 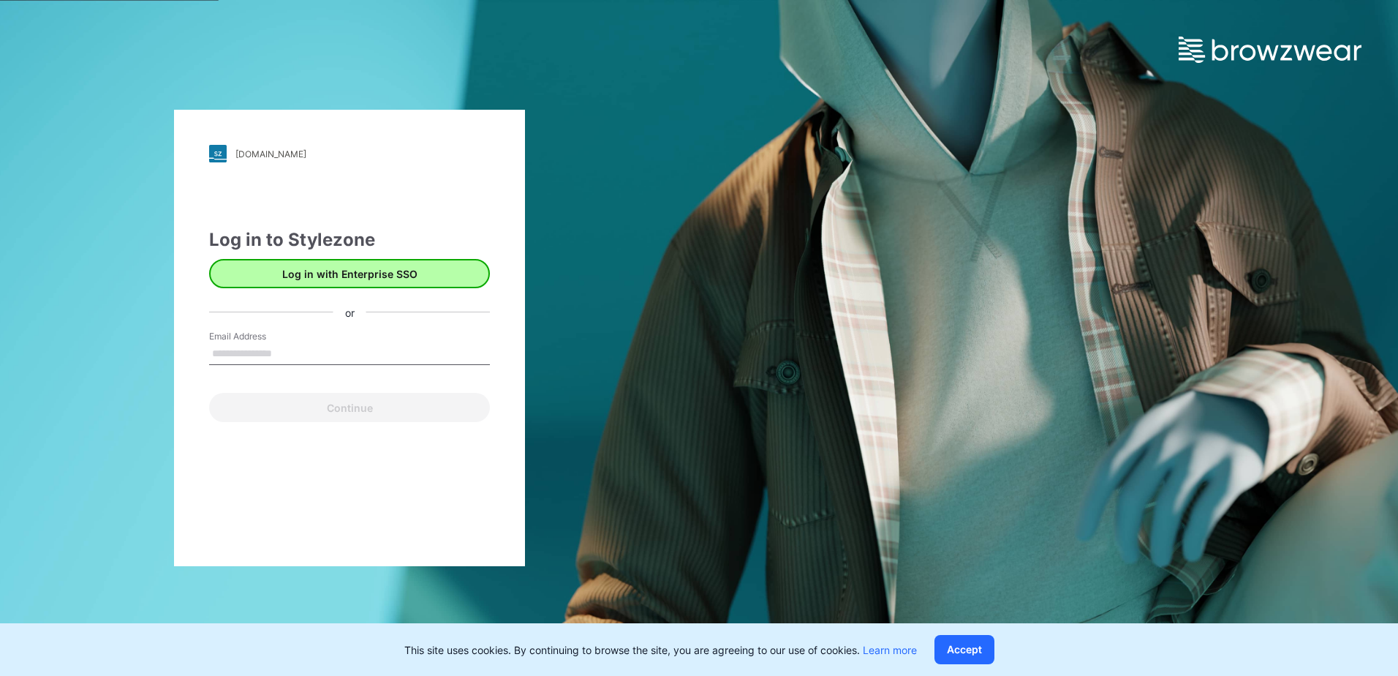 I want to click on label: Email Address, so click(x=260, y=336).